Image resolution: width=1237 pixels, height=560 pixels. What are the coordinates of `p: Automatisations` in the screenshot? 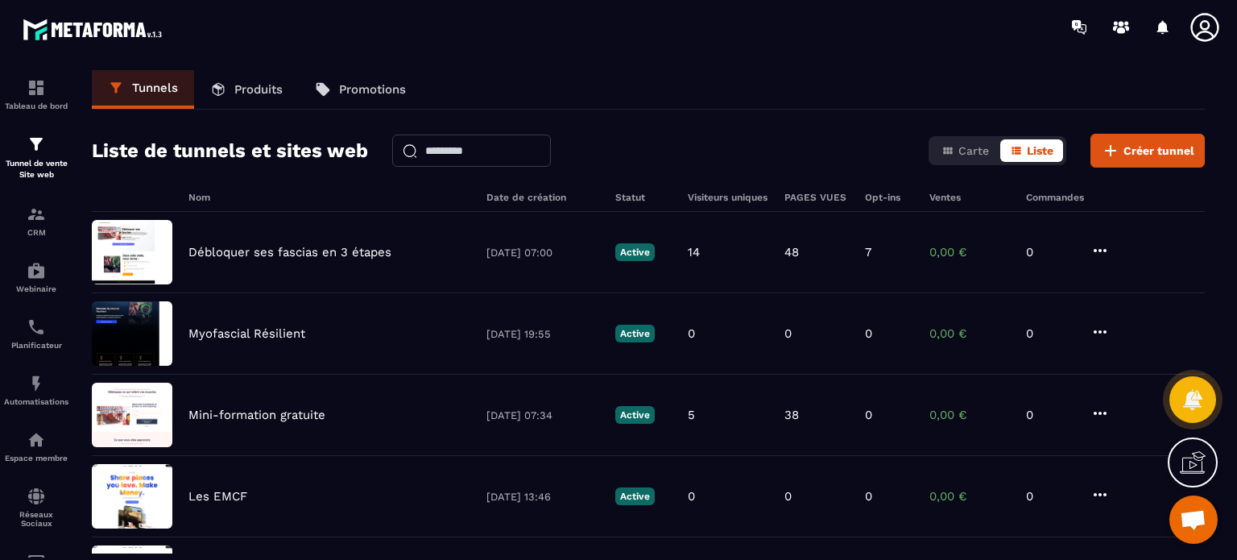 It's located at (36, 401).